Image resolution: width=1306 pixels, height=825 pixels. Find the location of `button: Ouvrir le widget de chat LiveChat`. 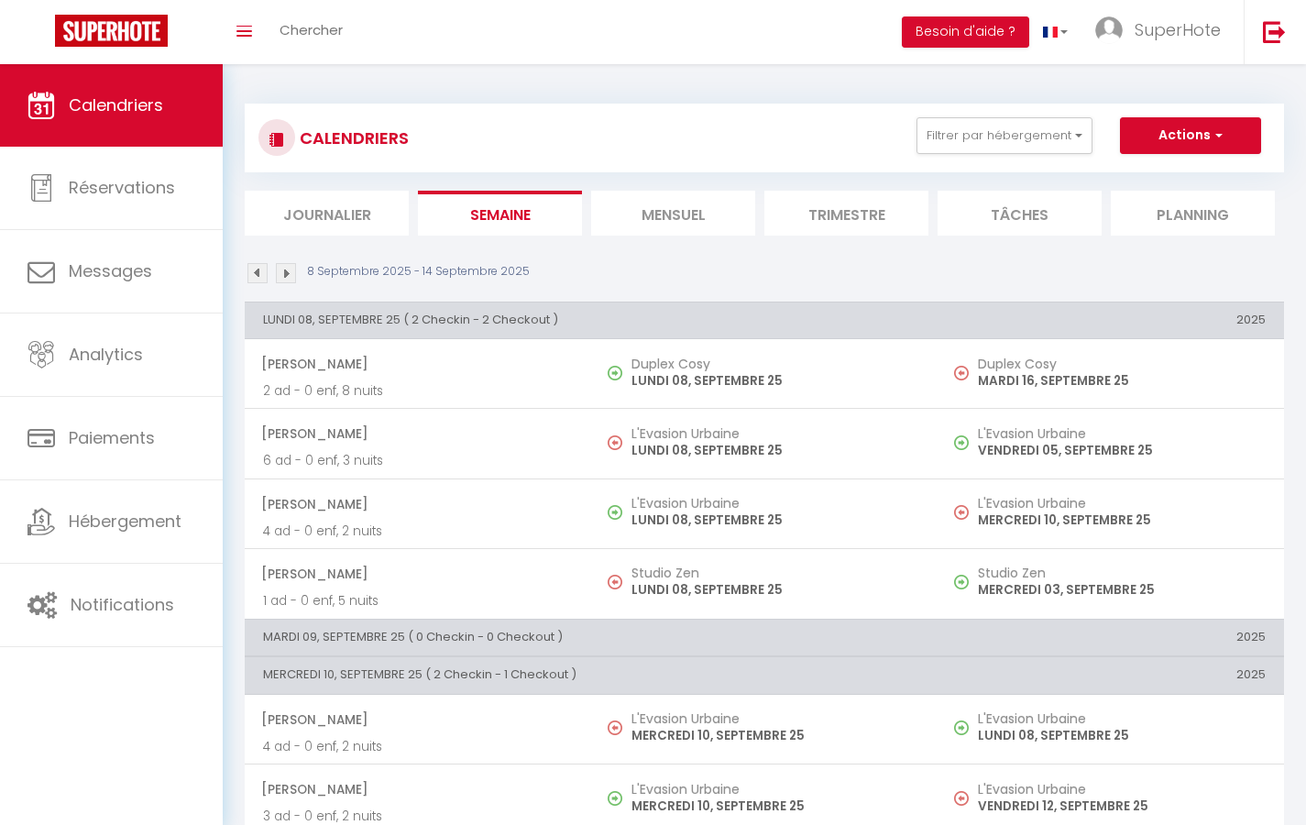

button: Ouvrir le widget de chat LiveChat is located at coordinates (42, 35).